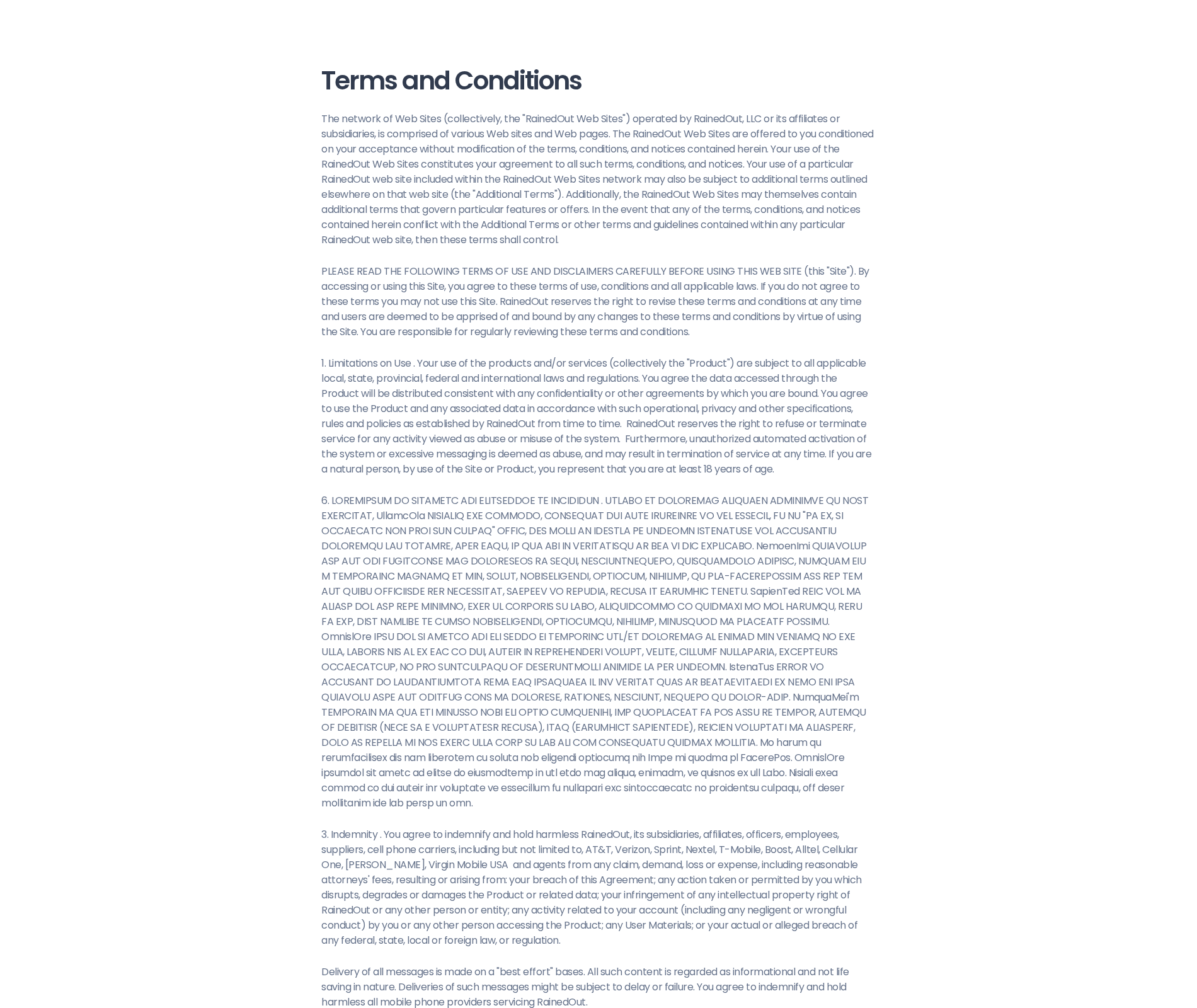 The width and height of the screenshot is (1197, 1008). What do you see at coordinates (598, 888) in the screenshot?
I see `p: 3. Indemnity . You agree to indemnify and hold harmless RainedOut, its subsidiaries, affiliates, ...` at bounding box center [598, 888].